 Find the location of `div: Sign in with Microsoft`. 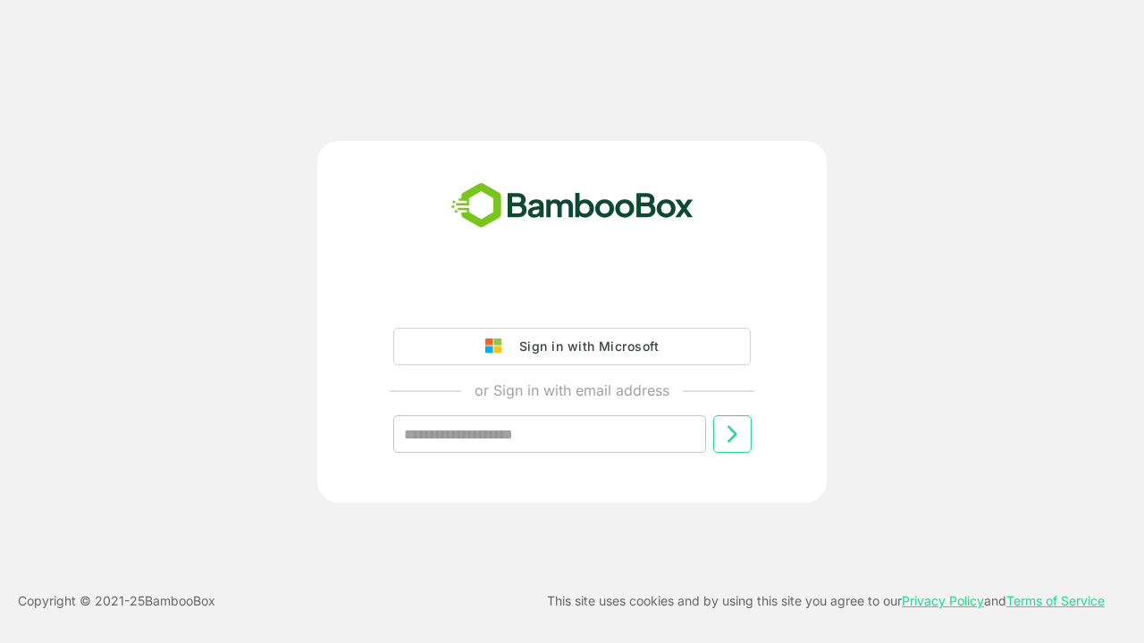

div: Sign in with Microsoft is located at coordinates (584, 347).